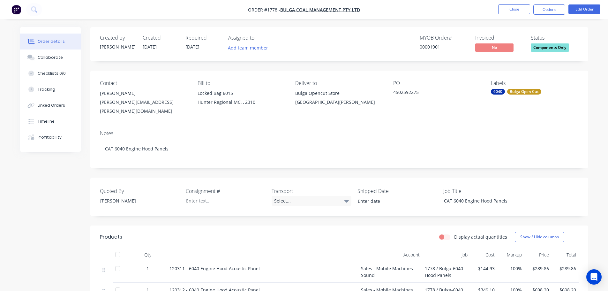 Image resolution: width=608 pixels, height=291 pixels. Describe the element at coordinates (46, 121) in the screenshot. I see `div: Timeline` at that location.